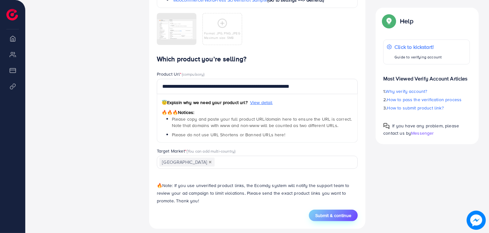 The height and width of the screenshot is (233, 489). I want to click on h4: Which product you’re selling?, so click(258, 59).